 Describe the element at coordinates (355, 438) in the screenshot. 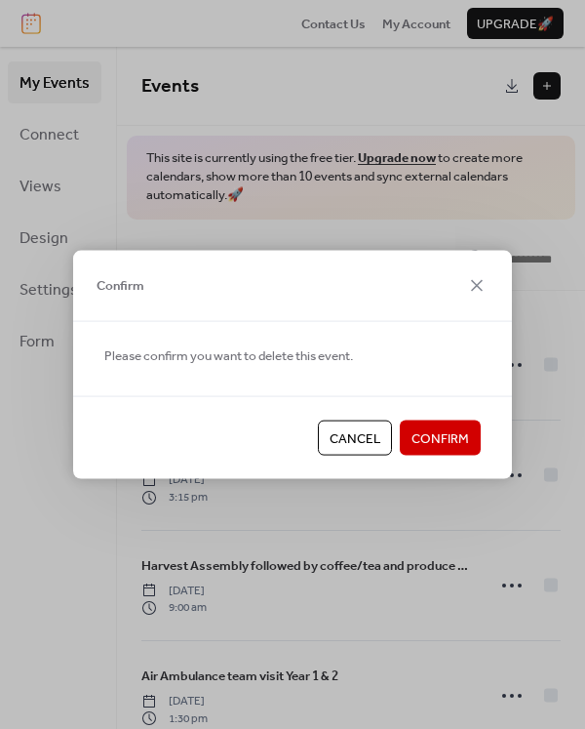

I see `button: Cancel` at that location.